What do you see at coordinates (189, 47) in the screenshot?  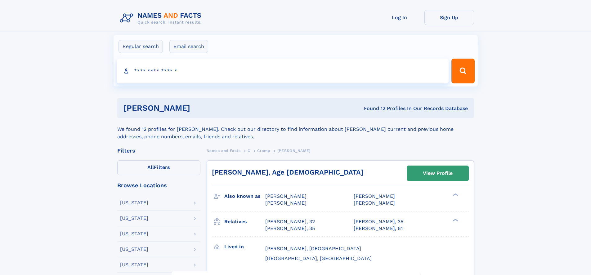 I see `label: Email search` at bounding box center [189, 47].